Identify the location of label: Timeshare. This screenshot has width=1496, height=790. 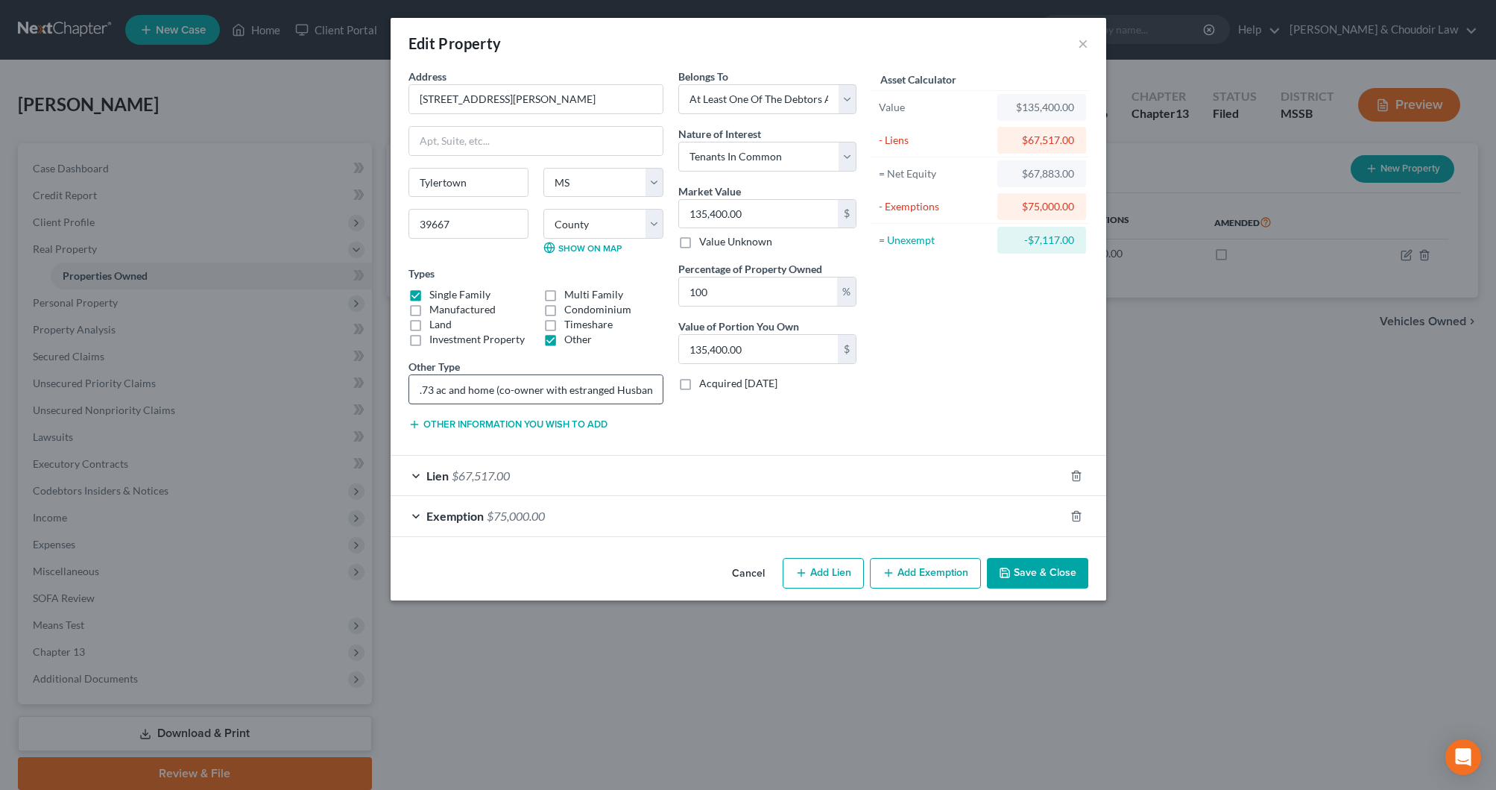
(588, 324).